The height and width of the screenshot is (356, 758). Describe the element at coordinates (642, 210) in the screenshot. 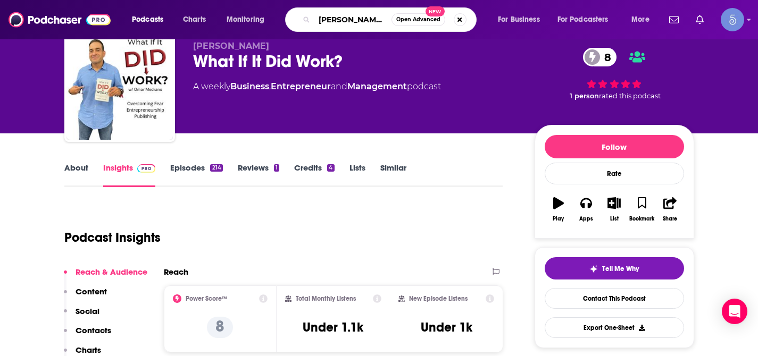

I see `button: Bookmark` at that location.